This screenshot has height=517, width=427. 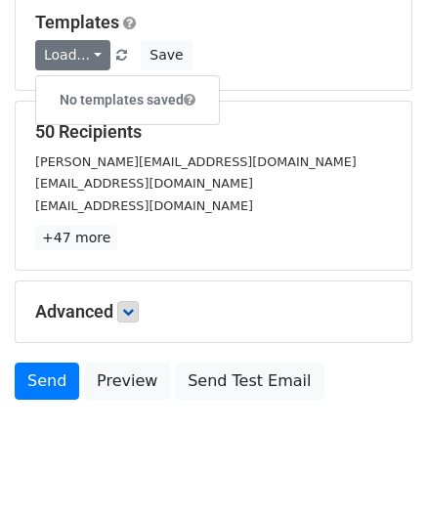 What do you see at coordinates (77, 22) in the screenshot?
I see `a: Templates` at bounding box center [77, 22].